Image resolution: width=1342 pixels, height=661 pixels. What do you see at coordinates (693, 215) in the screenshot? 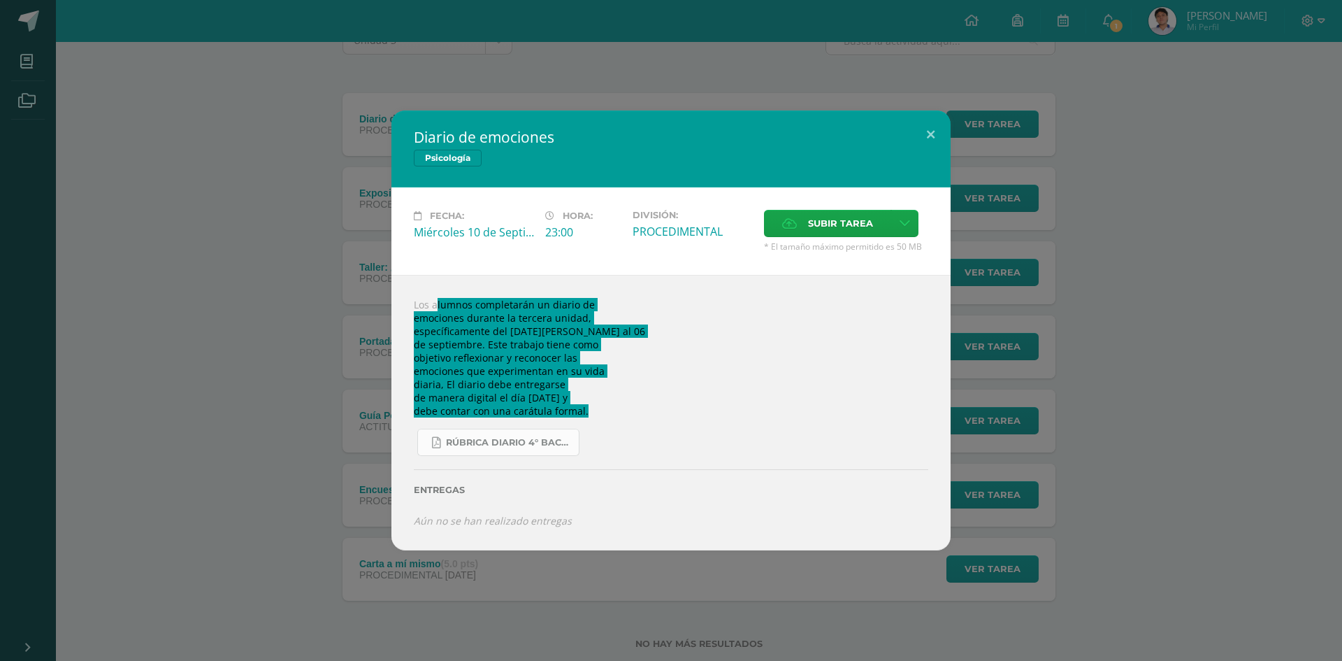
I see `label: División:` at bounding box center [693, 215].